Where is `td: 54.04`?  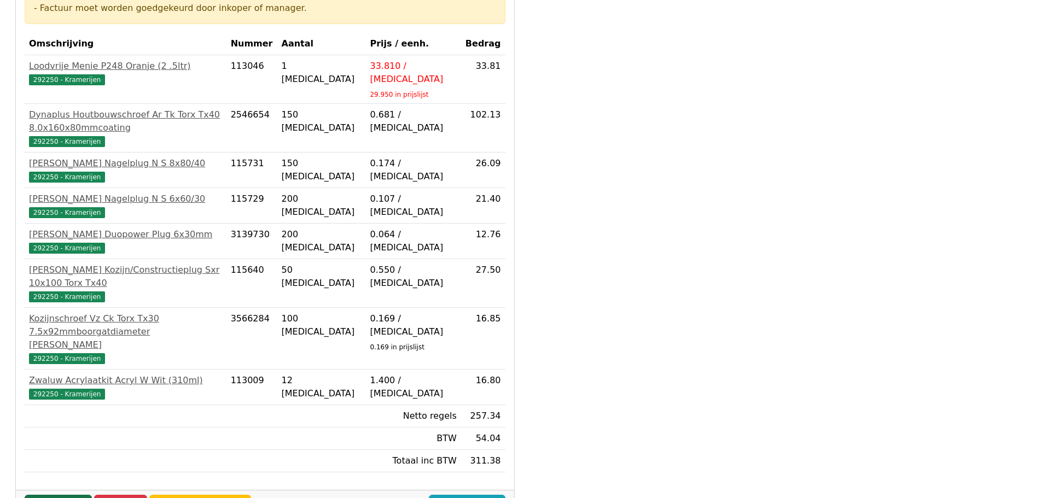
td: 54.04 is located at coordinates (483, 439).